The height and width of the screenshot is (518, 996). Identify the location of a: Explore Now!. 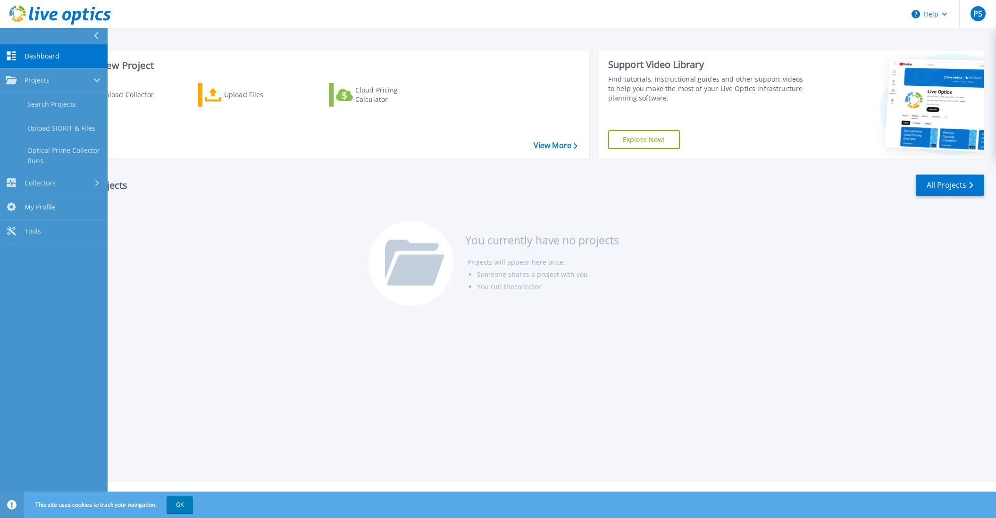
(644, 140).